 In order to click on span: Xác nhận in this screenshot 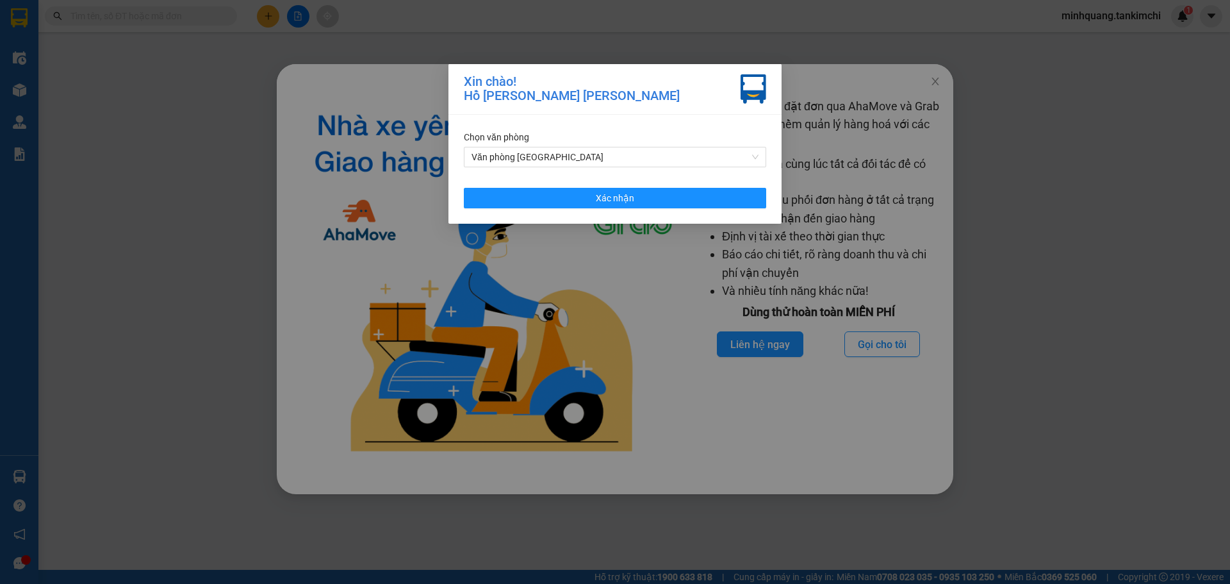, I will do `click(615, 198)`.